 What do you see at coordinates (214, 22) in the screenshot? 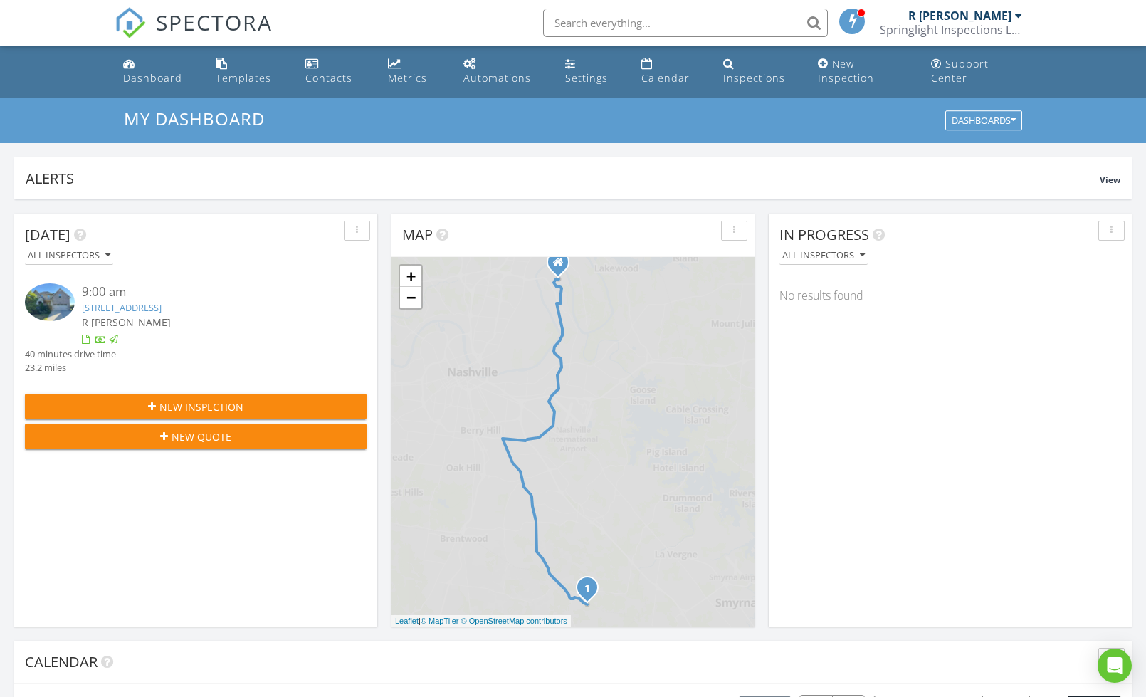
I see `span: SPECTORA` at bounding box center [214, 22].